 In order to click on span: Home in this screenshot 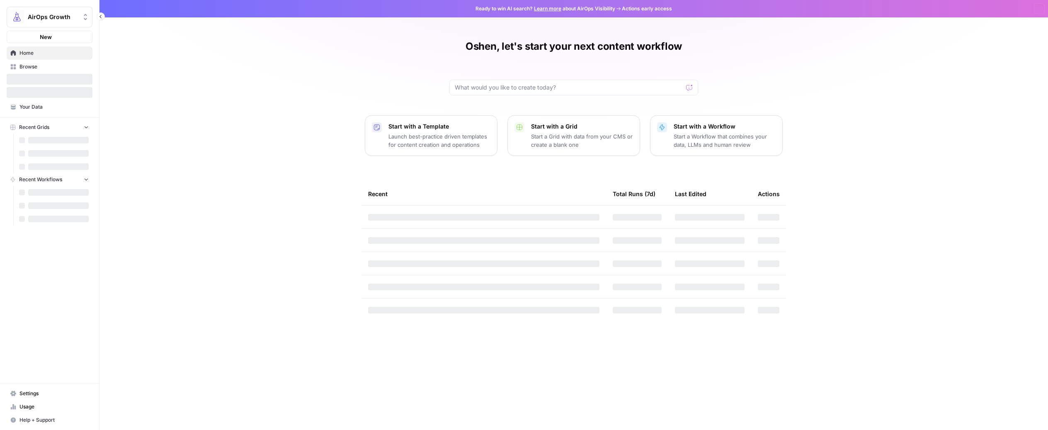, I will do `click(54, 53)`.